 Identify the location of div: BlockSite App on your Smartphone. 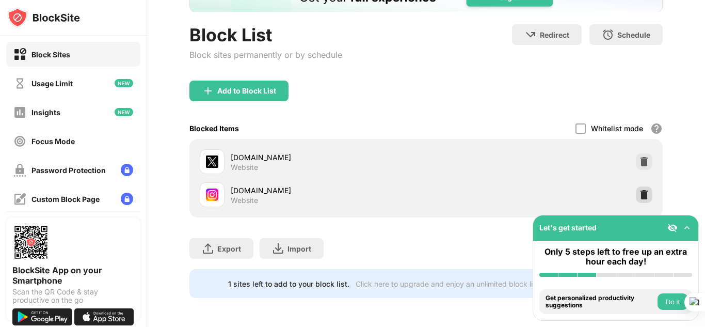
(73, 275).